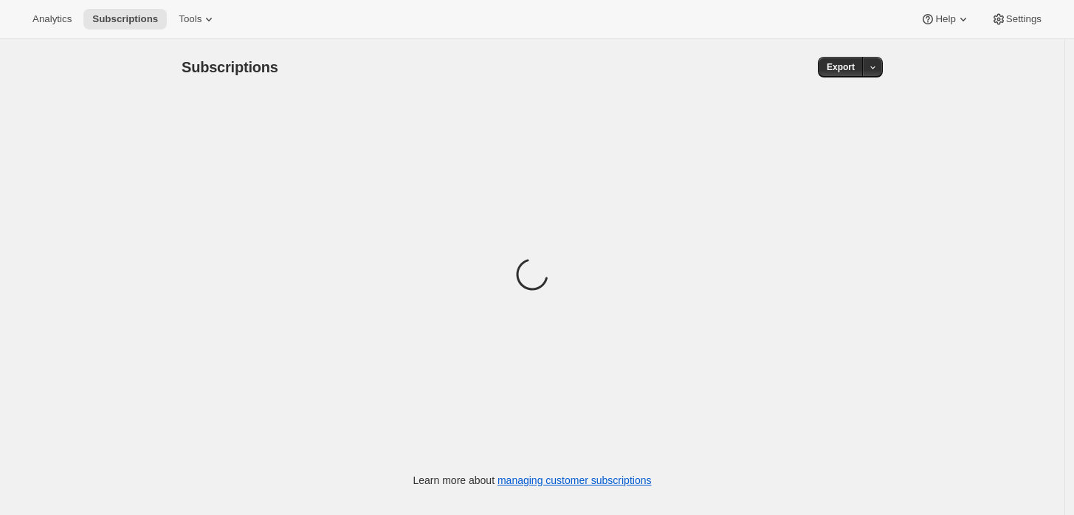  What do you see at coordinates (190, 19) in the screenshot?
I see `span: Tools` at bounding box center [190, 19].